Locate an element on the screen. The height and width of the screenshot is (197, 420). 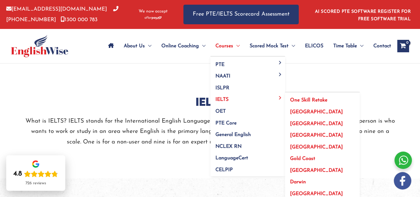
img: Afterpay-Logo is located at coordinates (153, 18).